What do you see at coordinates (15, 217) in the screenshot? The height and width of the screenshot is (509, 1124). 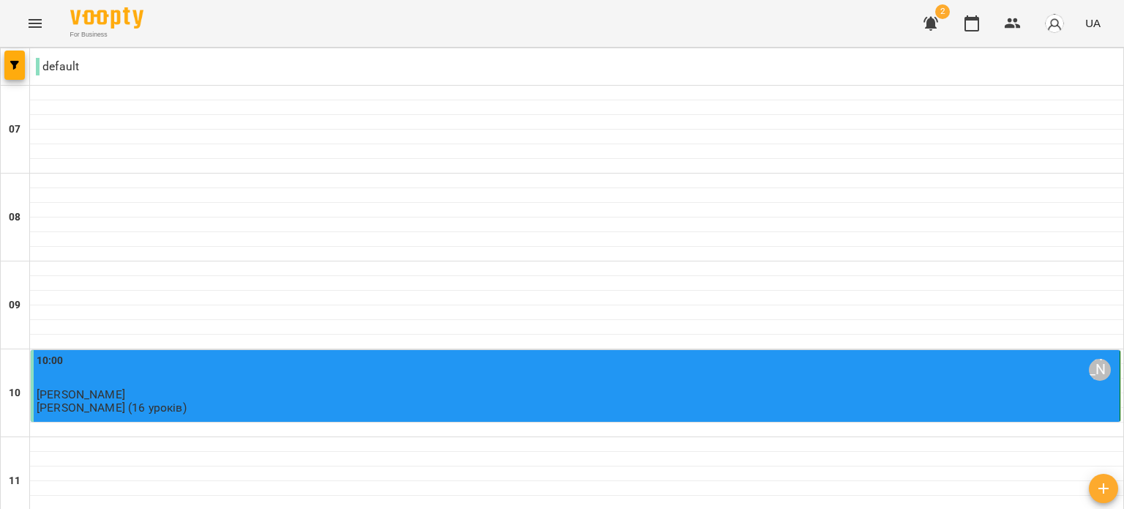 I see `h6: 08` at bounding box center [15, 217].